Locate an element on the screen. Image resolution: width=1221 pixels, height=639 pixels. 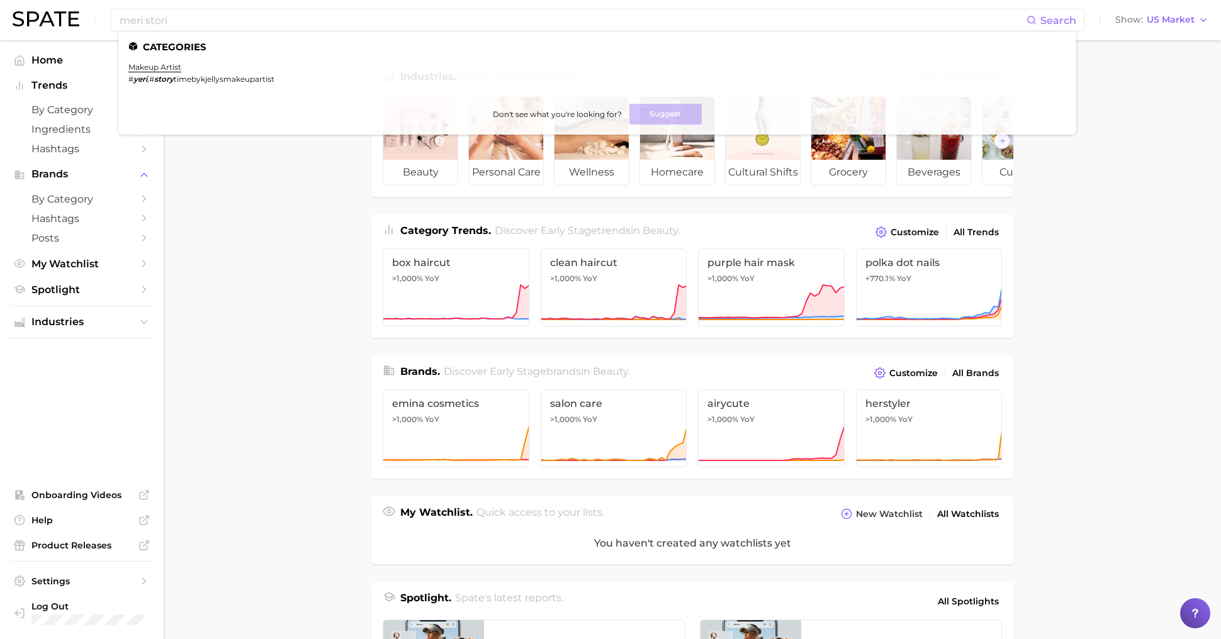
span: Product Releases is located at coordinates (82, 546).